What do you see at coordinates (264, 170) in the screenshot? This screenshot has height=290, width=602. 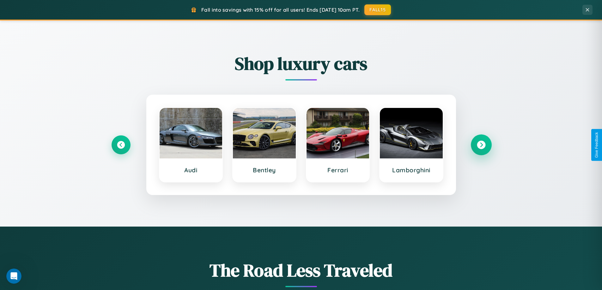 I see `h3: Bentley` at bounding box center [264, 170].